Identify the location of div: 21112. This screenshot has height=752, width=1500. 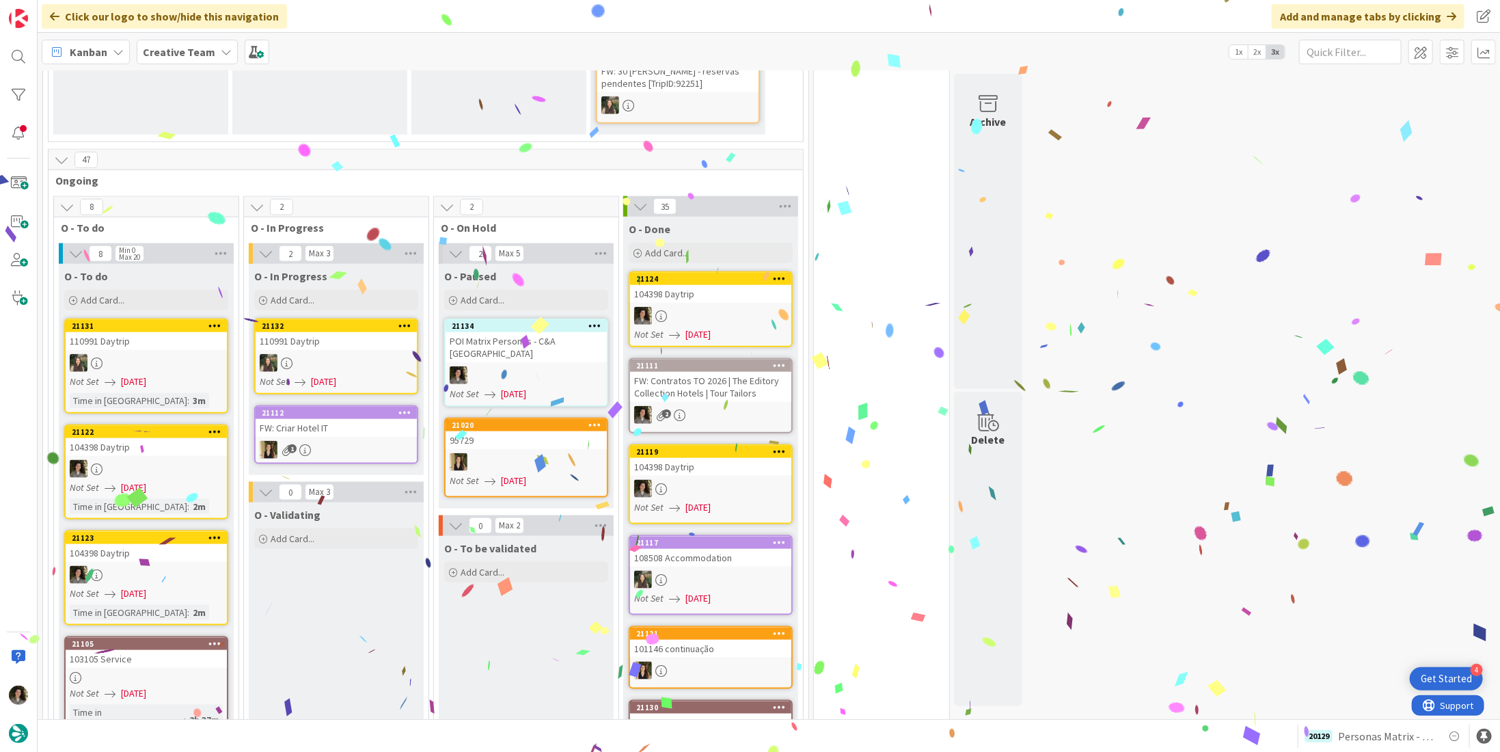
(339, 413).